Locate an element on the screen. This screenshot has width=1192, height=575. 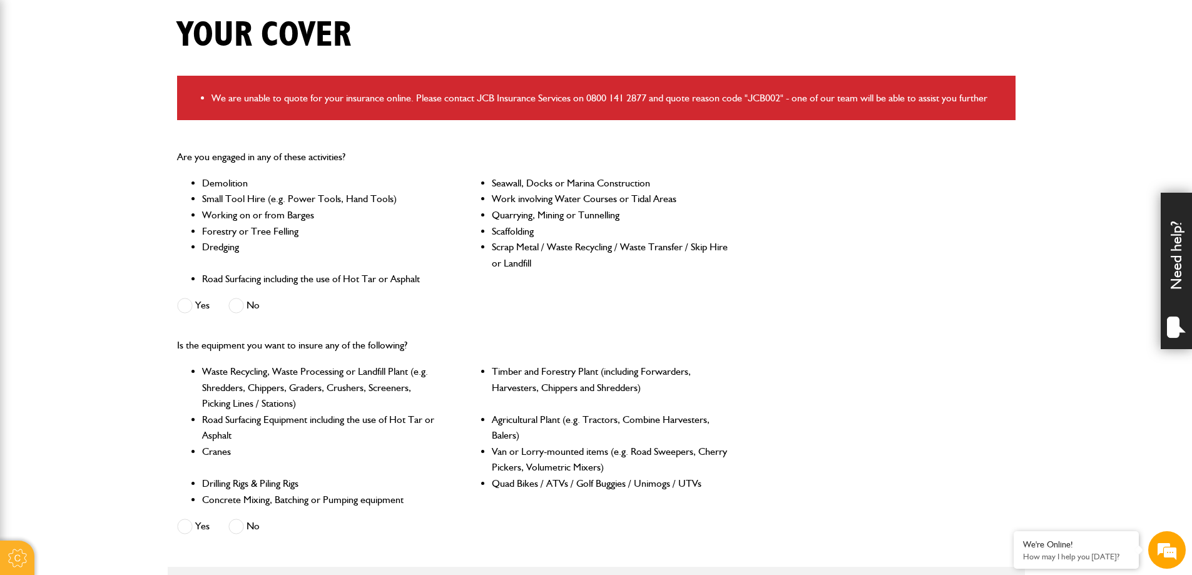
li: Van or Lorry-mounted items (e.g. Road Sweepers, Cherry Pickers, Volumetric Mixers) is located at coordinates (610, 459).